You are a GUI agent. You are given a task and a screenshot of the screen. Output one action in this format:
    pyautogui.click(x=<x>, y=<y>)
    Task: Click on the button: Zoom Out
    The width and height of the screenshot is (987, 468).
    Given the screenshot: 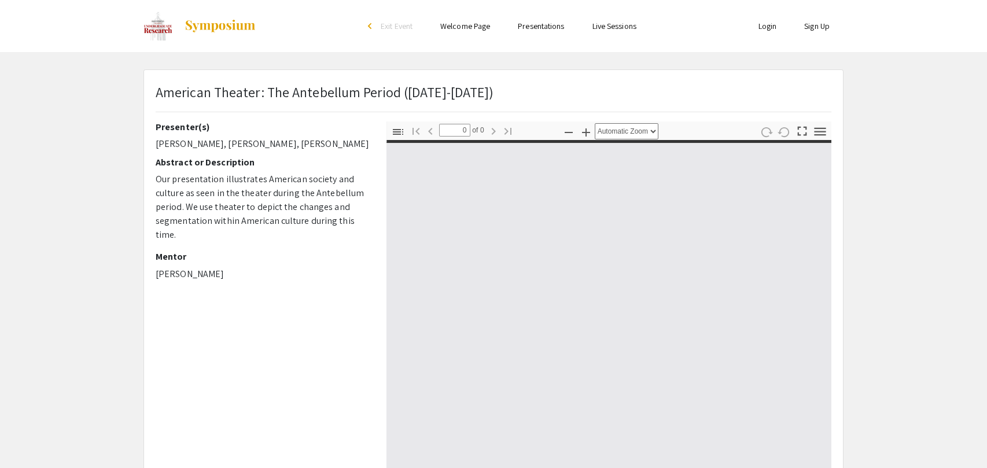 What is the action you would take?
    pyautogui.click(x=569, y=131)
    